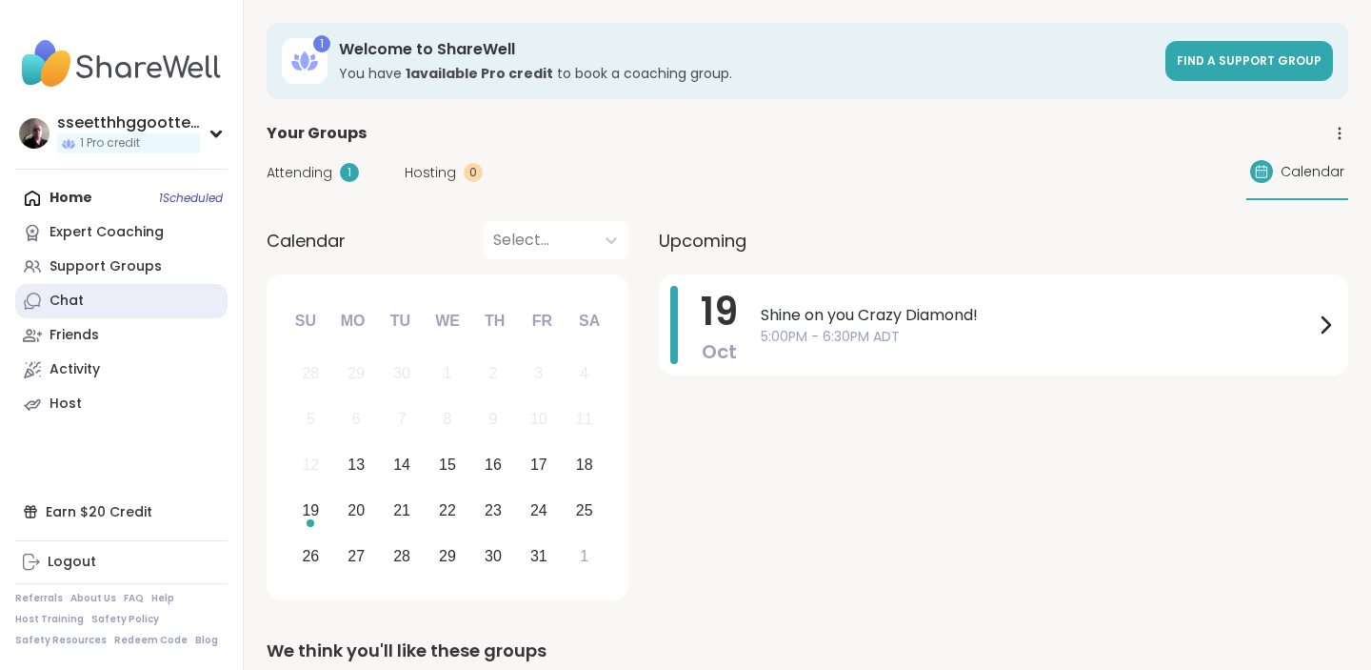 Image resolution: width=1371 pixels, height=670 pixels. What do you see at coordinates (447, 464) in the screenshot?
I see `div: month 2025-10` at bounding box center [447, 464].